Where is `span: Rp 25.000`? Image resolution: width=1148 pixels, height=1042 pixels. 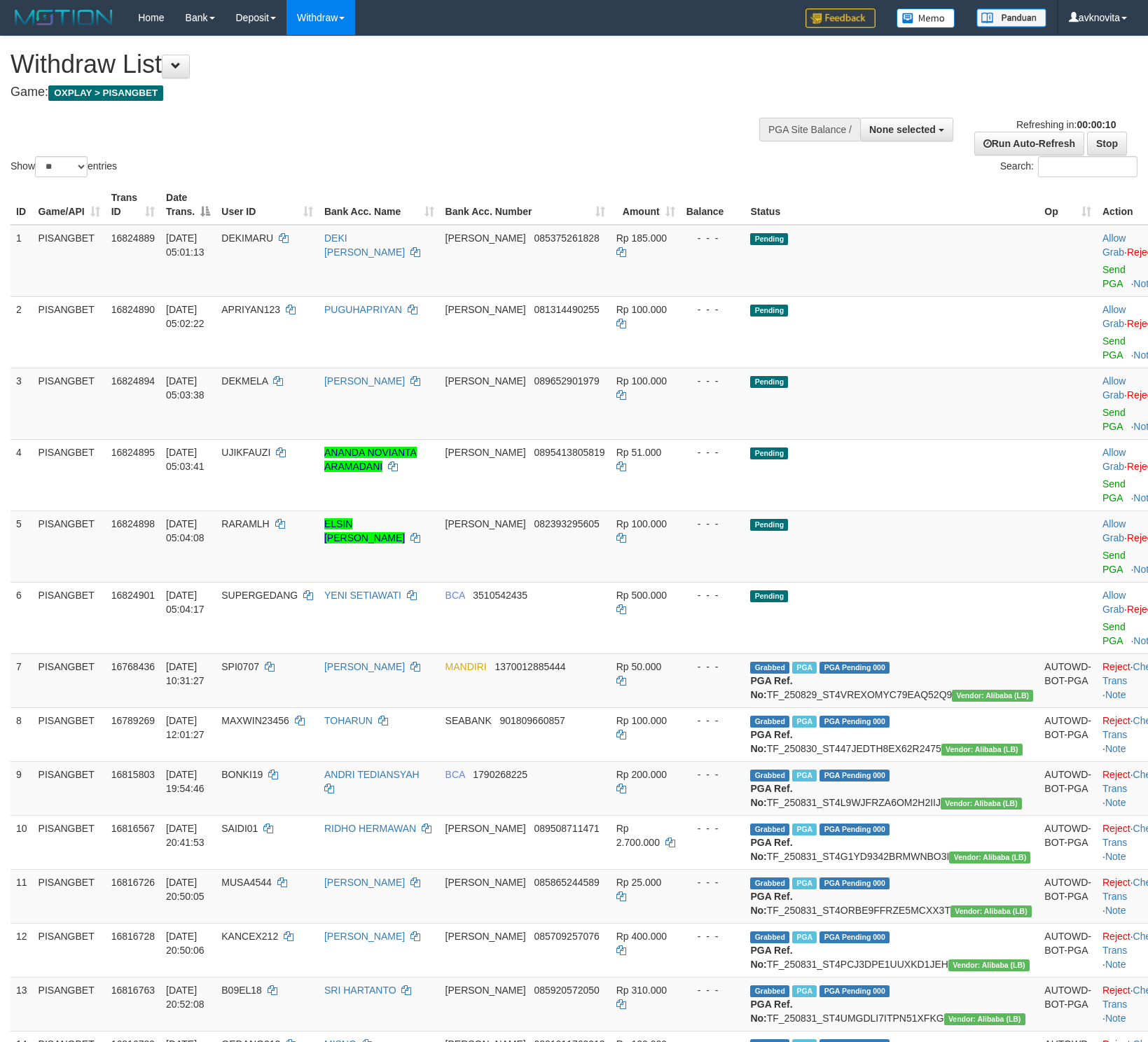
span: Rp 25.000 is located at coordinates (639, 882).